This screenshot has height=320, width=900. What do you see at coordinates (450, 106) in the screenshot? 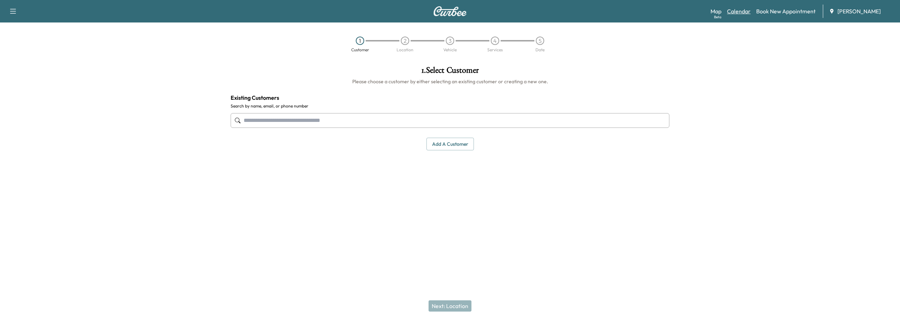
I see `label: Search by name, email, or phone number` at bounding box center [450, 106].